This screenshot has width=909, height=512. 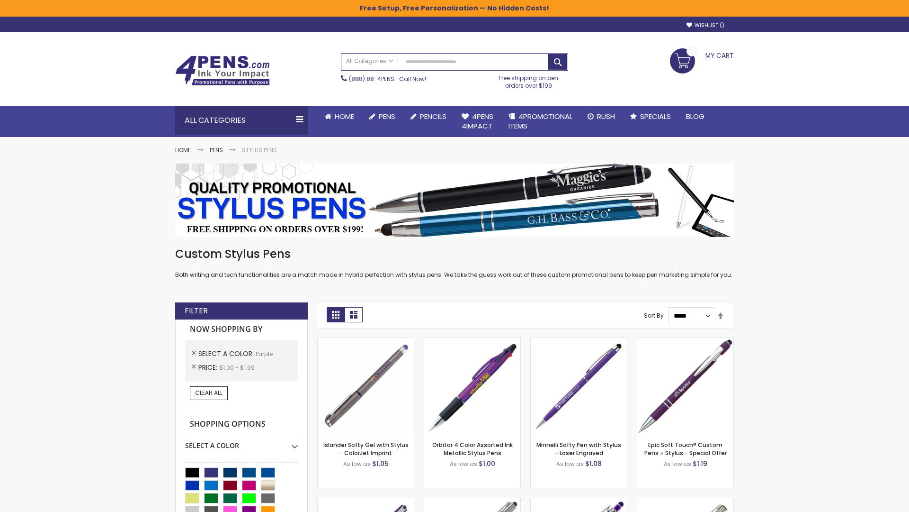 What do you see at coordinates (654, 315) in the screenshot?
I see `label: Sort By` at bounding box center [654, 315].